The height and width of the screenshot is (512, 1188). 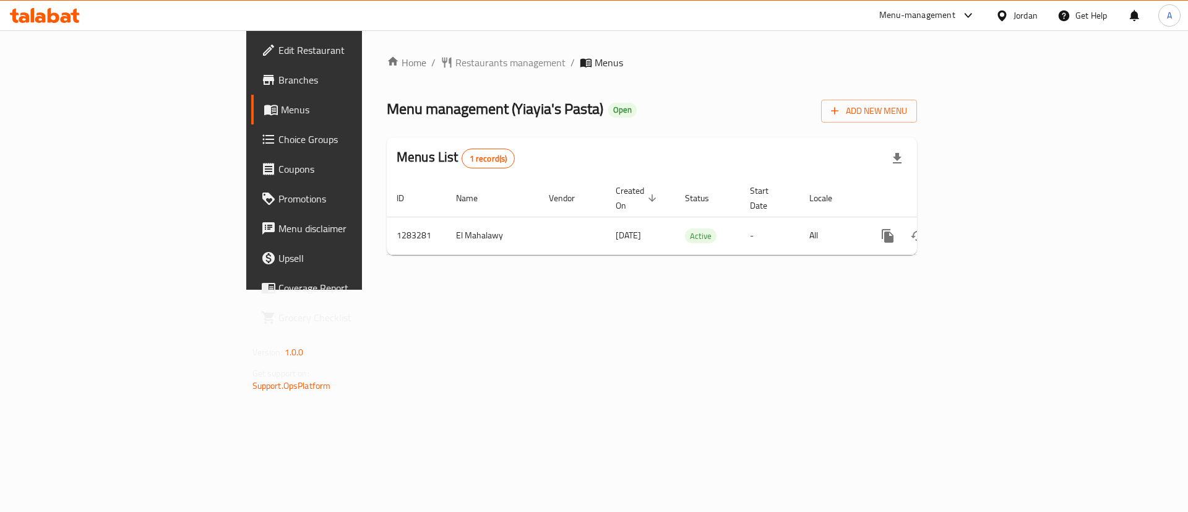 I want to click on td: All, so click(x=831, y=235).